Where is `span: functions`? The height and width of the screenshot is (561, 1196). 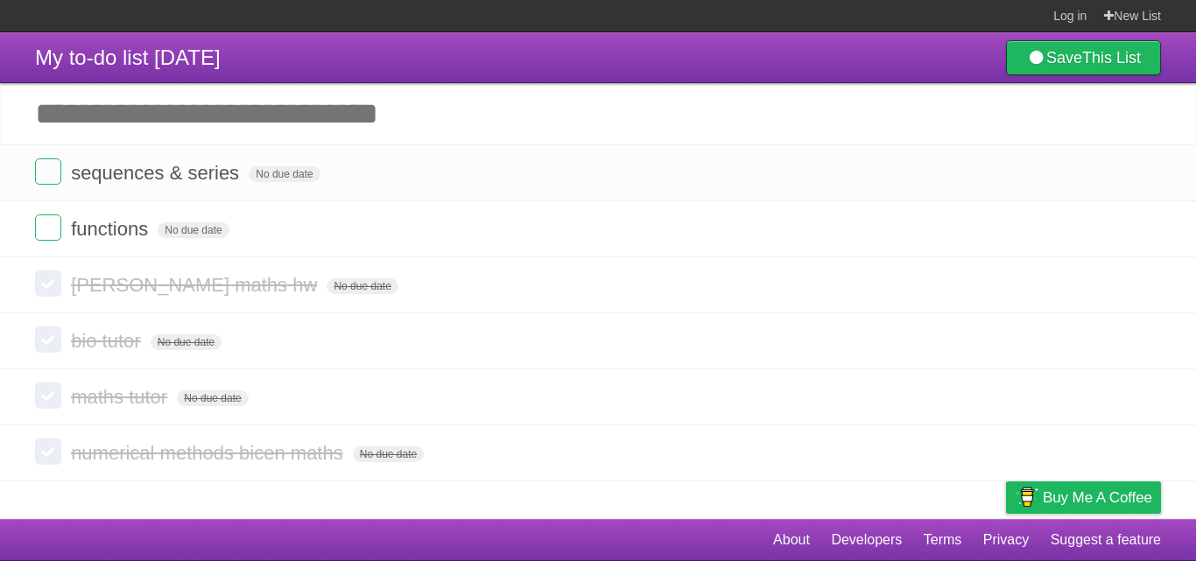 span: functions is located at coordinates (111, 228).